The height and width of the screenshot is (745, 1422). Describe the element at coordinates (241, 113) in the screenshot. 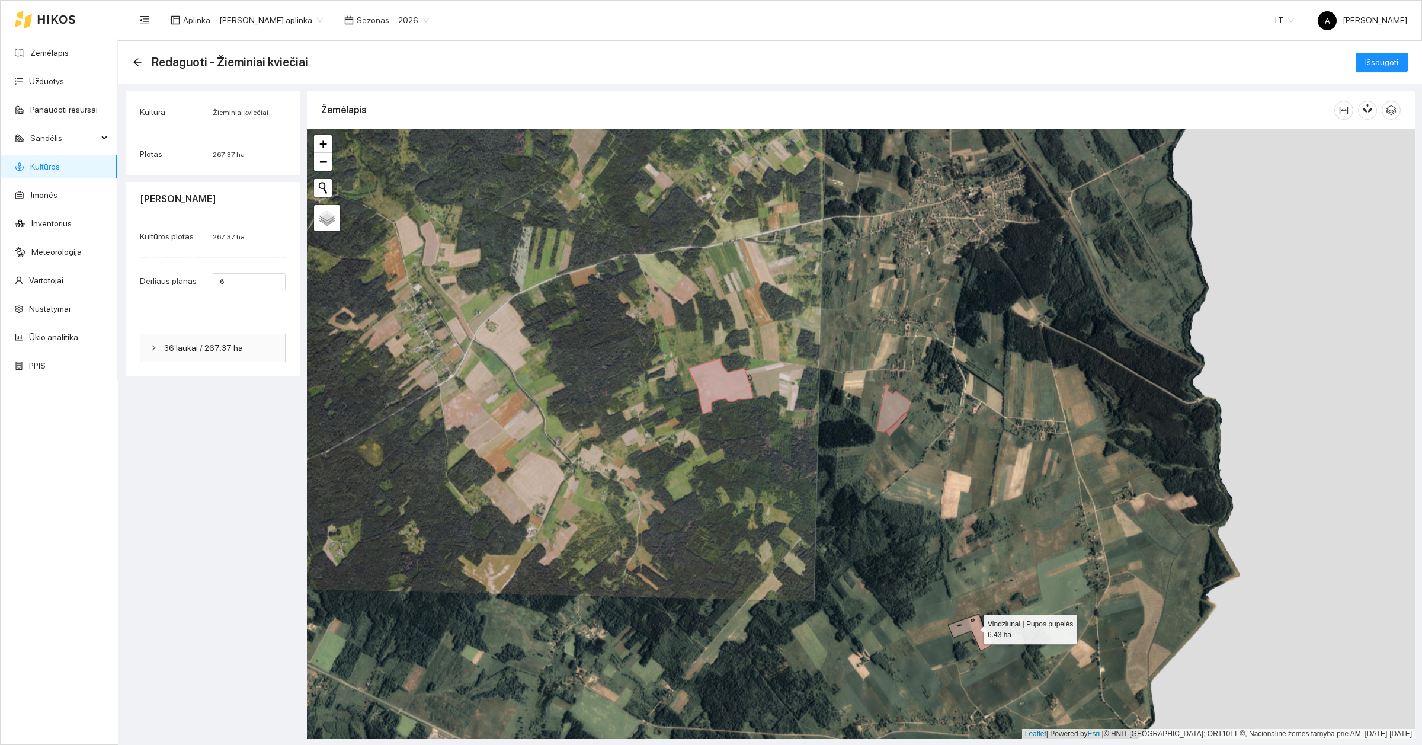

I see `span: Žieminiai kviečiai` at that location.